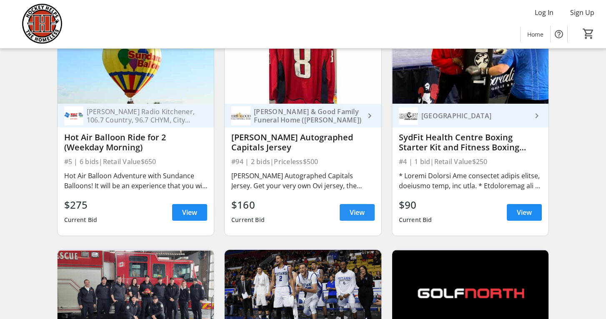  I want to click on span: Sign Up, so click(582, 13).